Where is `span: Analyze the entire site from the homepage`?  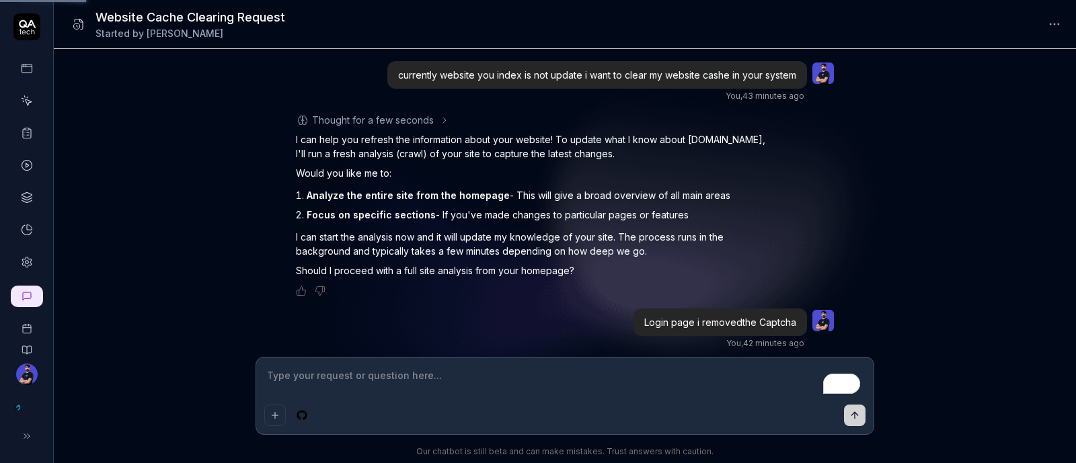 span: Analyze the entire site from the homepage is located at coordinates (408, 195).